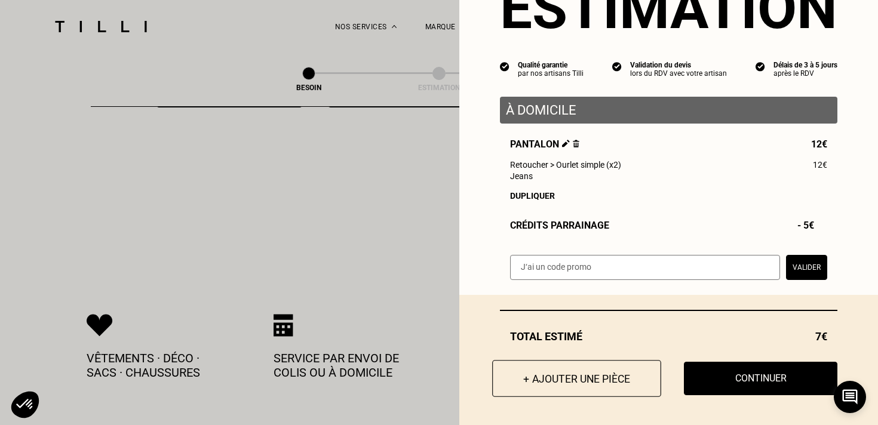 Image resolution: width=878 pixels, height=425 pixels. Describe the element at coordinates (566, 165) in the screenshot. I see `span: Retoucher > Ourlet simple (x2)` at that location.